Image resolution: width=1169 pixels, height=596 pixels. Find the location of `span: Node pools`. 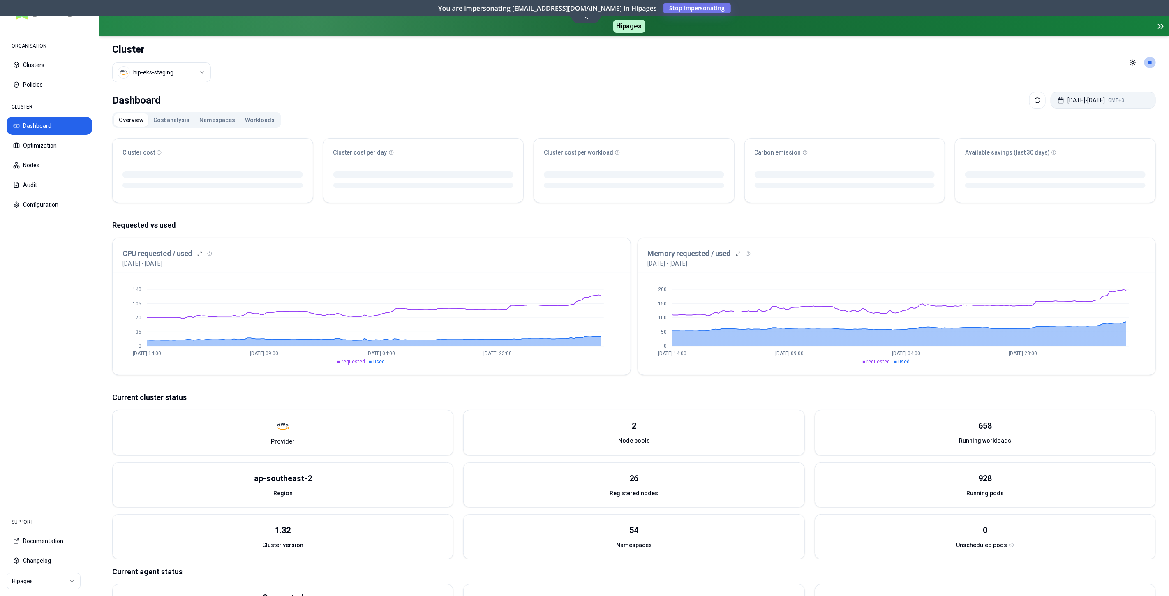

span: Node pools is located at coordinates (634, 441).